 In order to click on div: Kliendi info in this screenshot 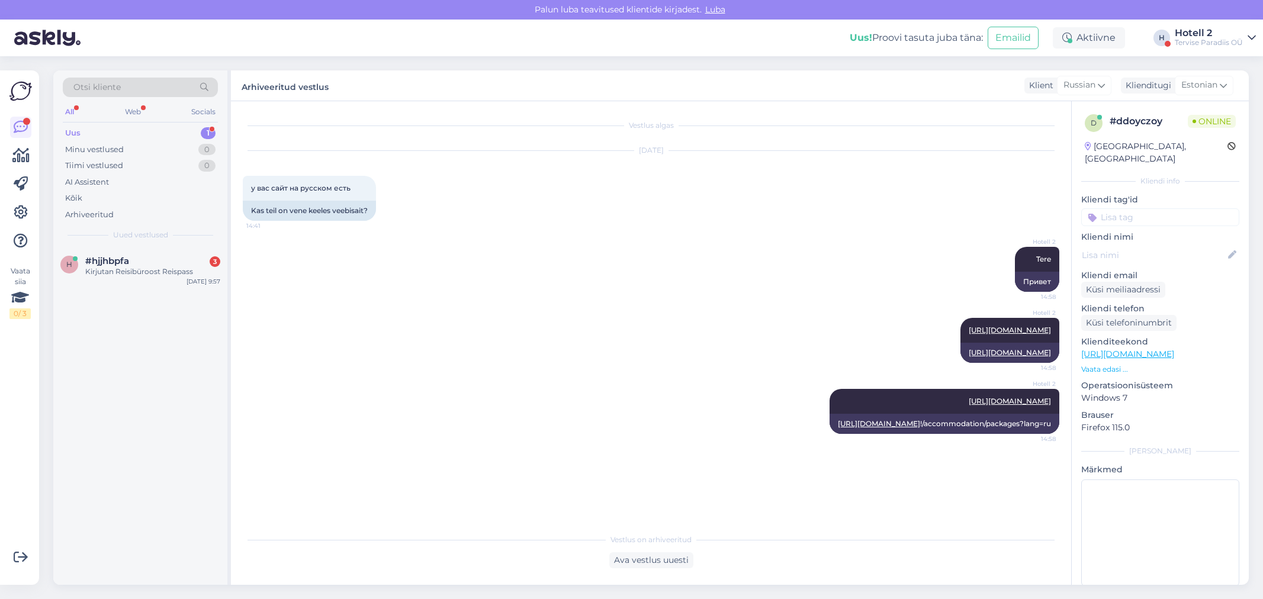, I will do `click(1160, 181)`.